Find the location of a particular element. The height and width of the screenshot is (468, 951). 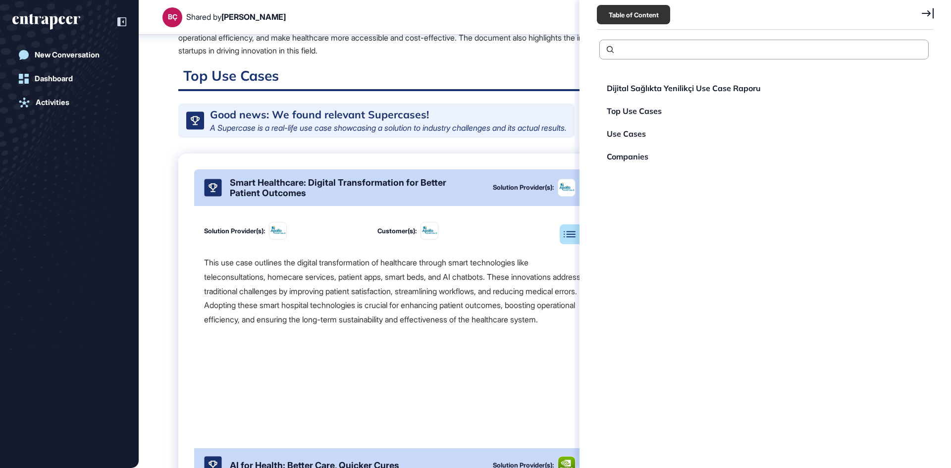

h2: Top Use Cases is located at coordinates (545, 79).